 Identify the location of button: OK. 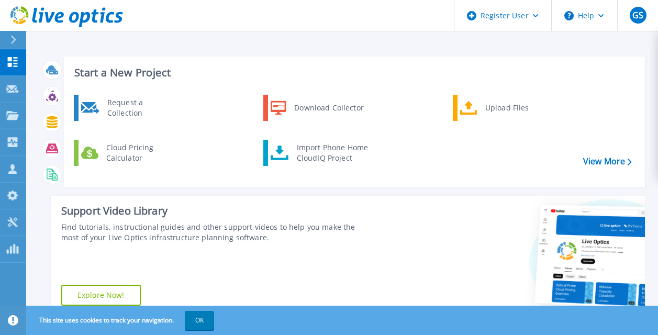
(199, 320).